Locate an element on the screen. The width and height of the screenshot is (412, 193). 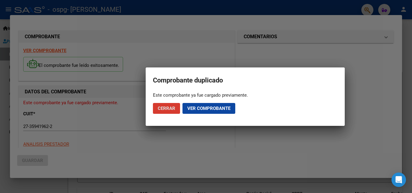
h2: Comprobante duplicado is located at coordinates (245, 80).